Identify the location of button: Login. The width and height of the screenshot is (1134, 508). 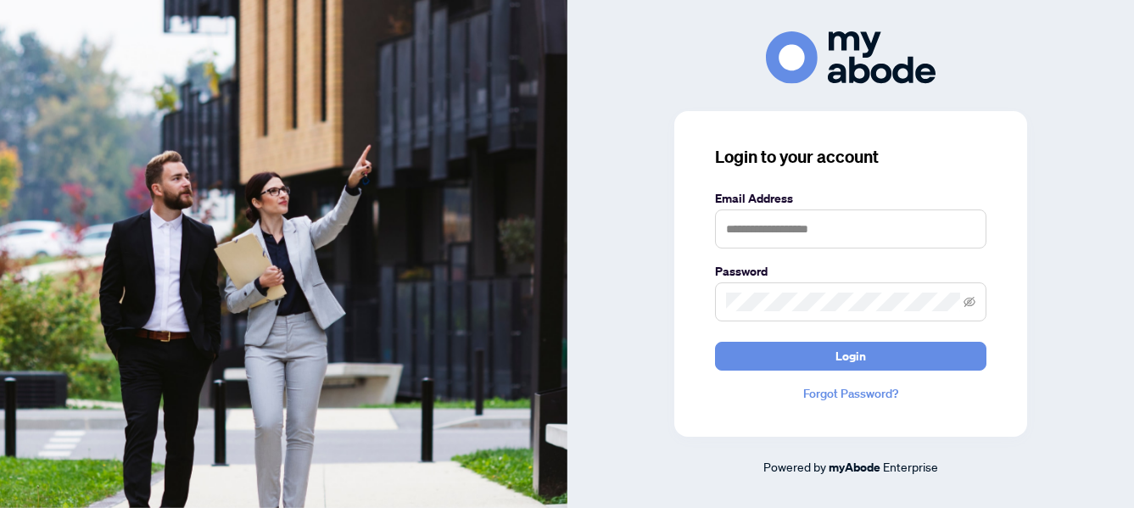
(850, 356).